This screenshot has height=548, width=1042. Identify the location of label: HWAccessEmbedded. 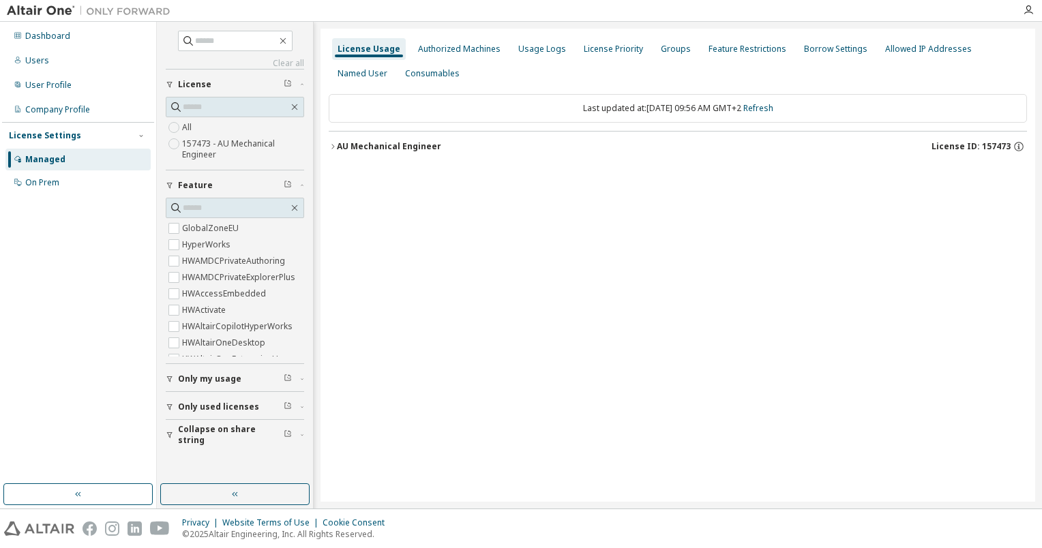
(225, 294).